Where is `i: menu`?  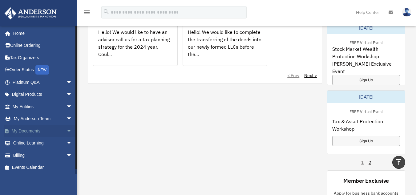 i: menu is located at coordinates (87, 12).